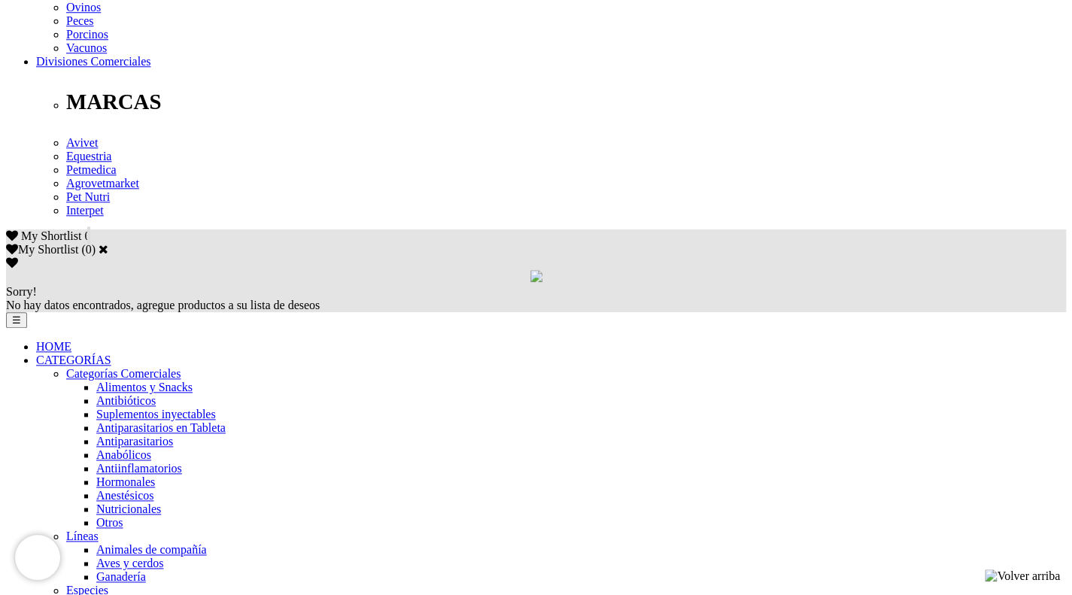  I want to click on span: Divisiones Comerciales, so click(93, 61).